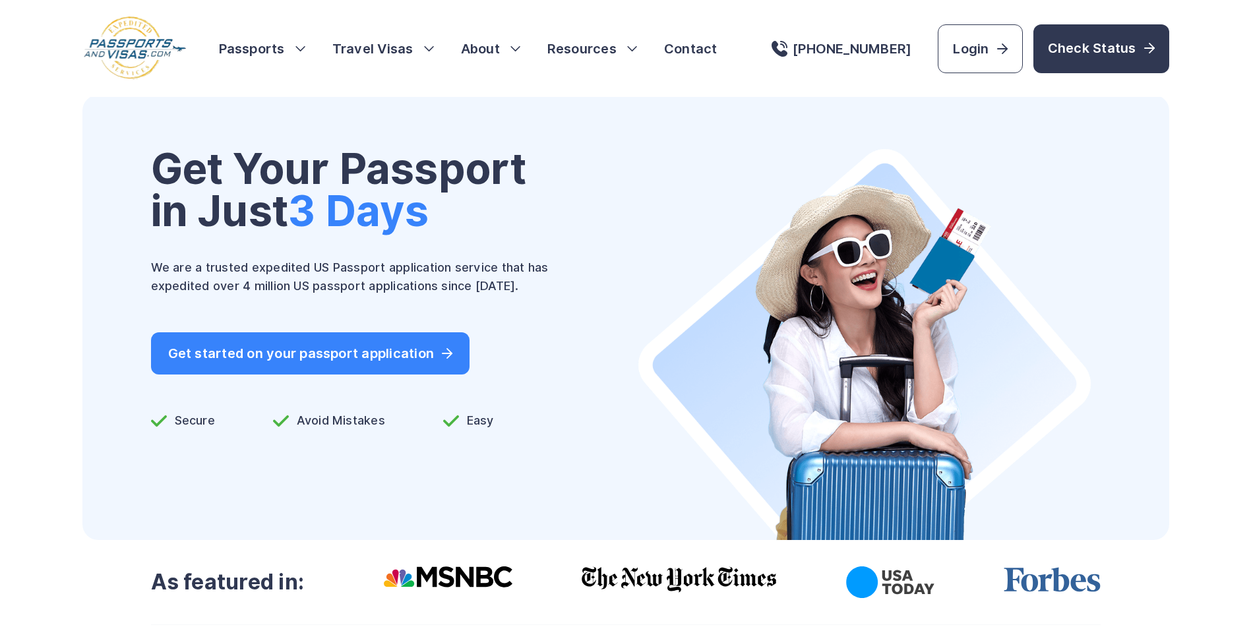  I want to click on img: Msnbc, so click(448, 577).